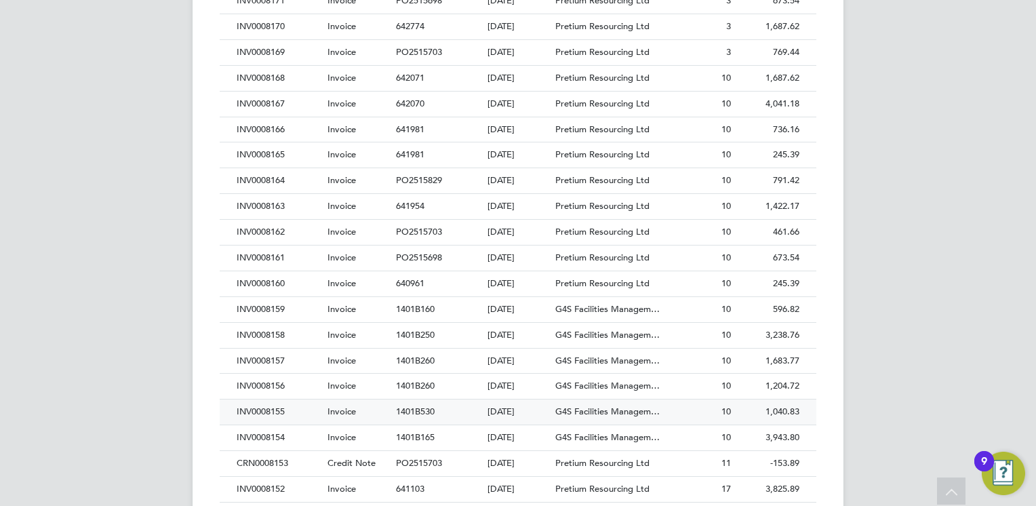 Image resolution: width=1036 pixels, height=506 pixels. What do you see at coordinates (415, 411) in the screenshot?
I see `span: 1401B530` at bounding box center [415, 411].